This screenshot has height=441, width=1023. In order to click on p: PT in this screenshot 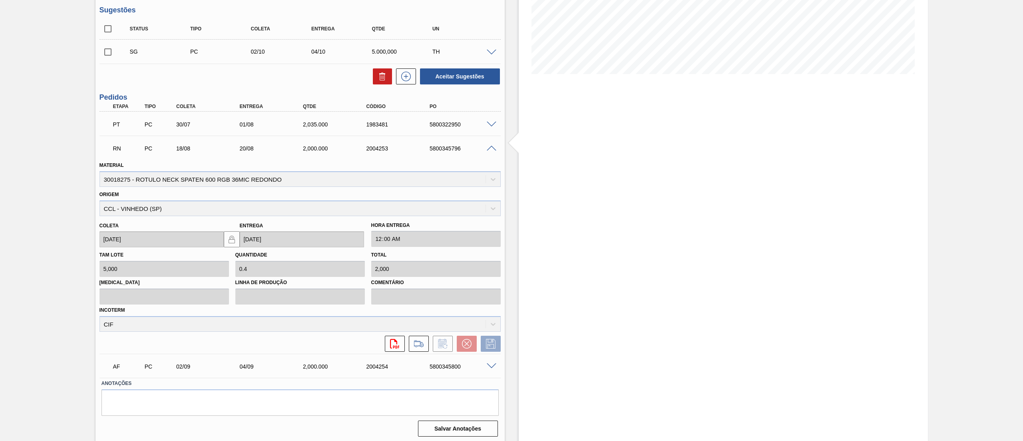, I will do `click(128, 124)`.